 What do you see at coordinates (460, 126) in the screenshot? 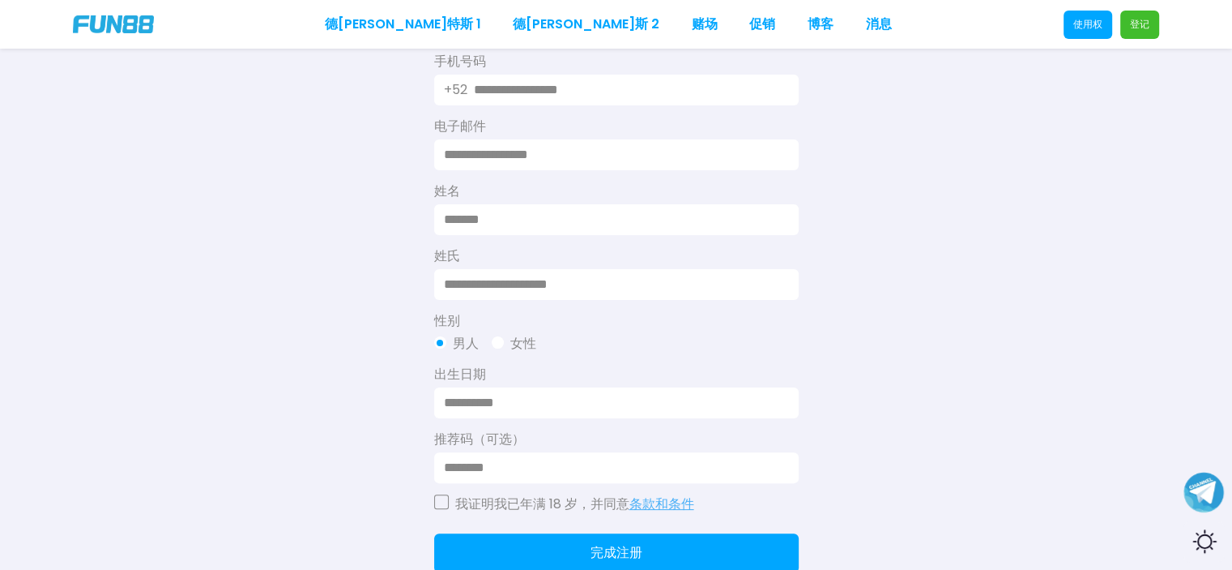
I see `font: 电子邮件` at bounding box center [460, 126].